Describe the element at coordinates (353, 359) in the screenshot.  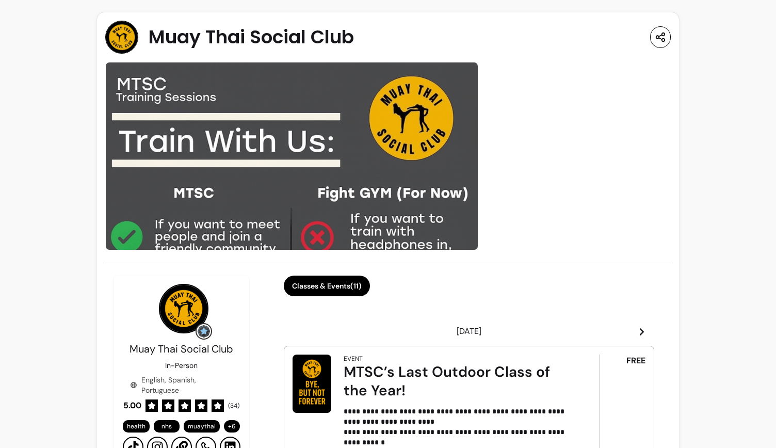
I see `div: Event` at that location.